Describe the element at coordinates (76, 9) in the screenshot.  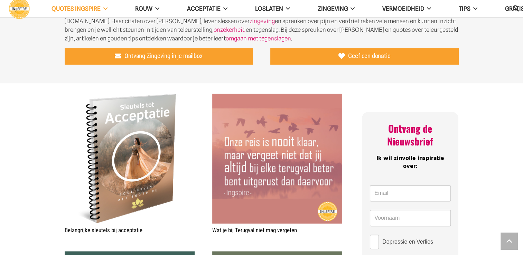
I see `span: QUOTES INGSPIRE` at that location.